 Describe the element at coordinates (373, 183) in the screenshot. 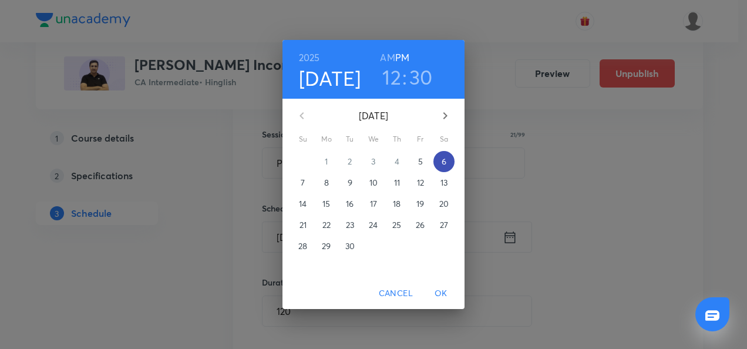

I see `p: 10` at that location.